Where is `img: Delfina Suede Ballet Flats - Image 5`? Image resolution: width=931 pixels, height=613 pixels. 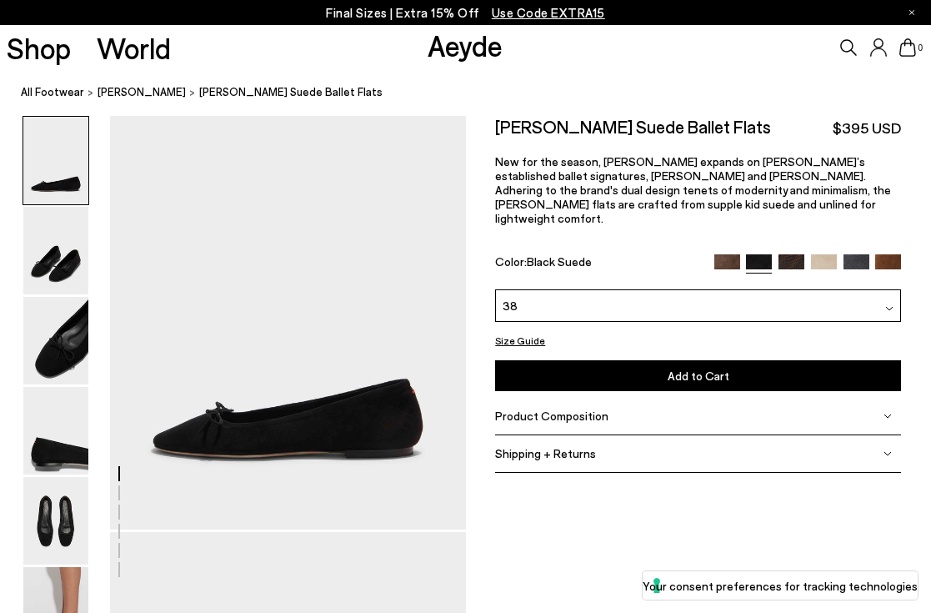
img: Delfina Suede Ballet Flats - Image 5 is located at coordinates (56, 520).